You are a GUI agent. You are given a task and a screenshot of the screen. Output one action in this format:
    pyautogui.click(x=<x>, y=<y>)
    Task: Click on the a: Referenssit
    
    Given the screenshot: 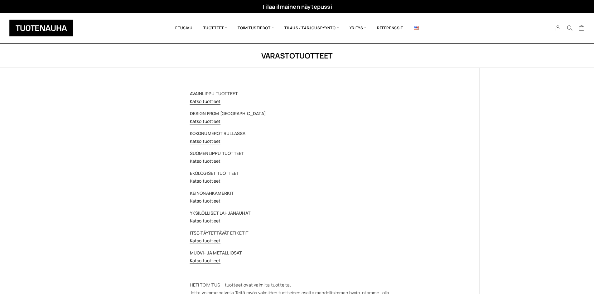 What is the action you would take?
    pyautogui.click(x=390, y=28)
    